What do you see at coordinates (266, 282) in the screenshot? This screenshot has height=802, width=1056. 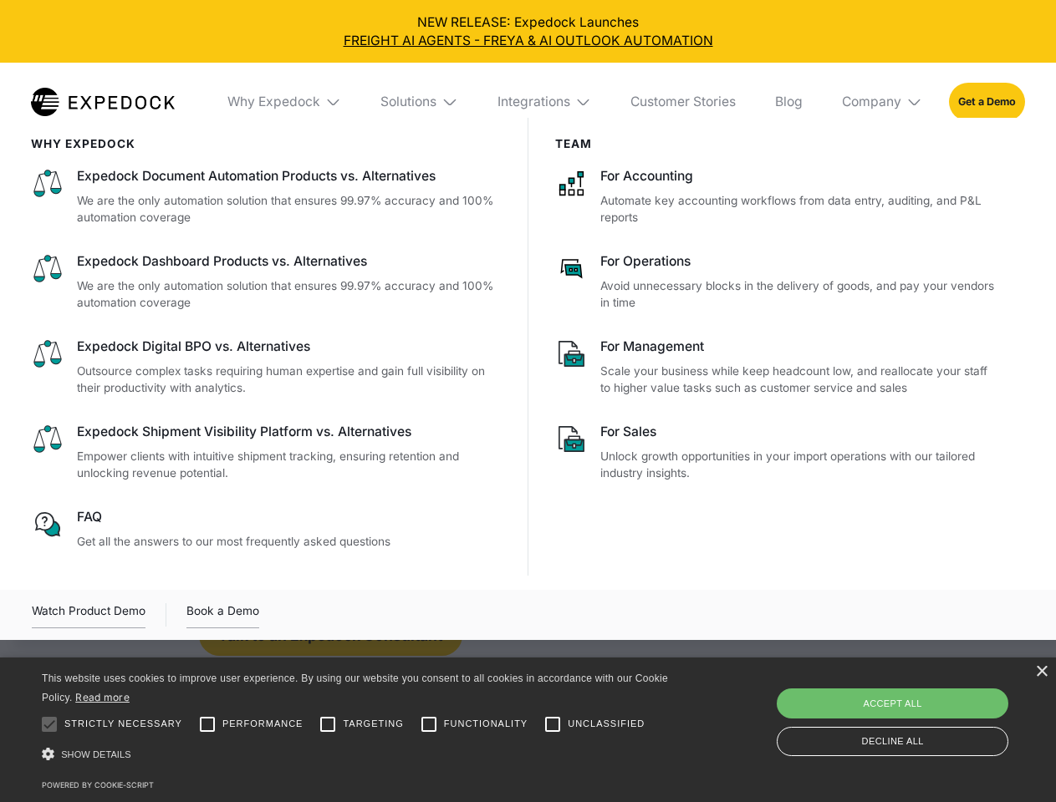 I see `a: Expedock Dashboard Products vs. AlternativesWe are the only automation solution that ensures 99.9...` at bounding box center [266, 282].